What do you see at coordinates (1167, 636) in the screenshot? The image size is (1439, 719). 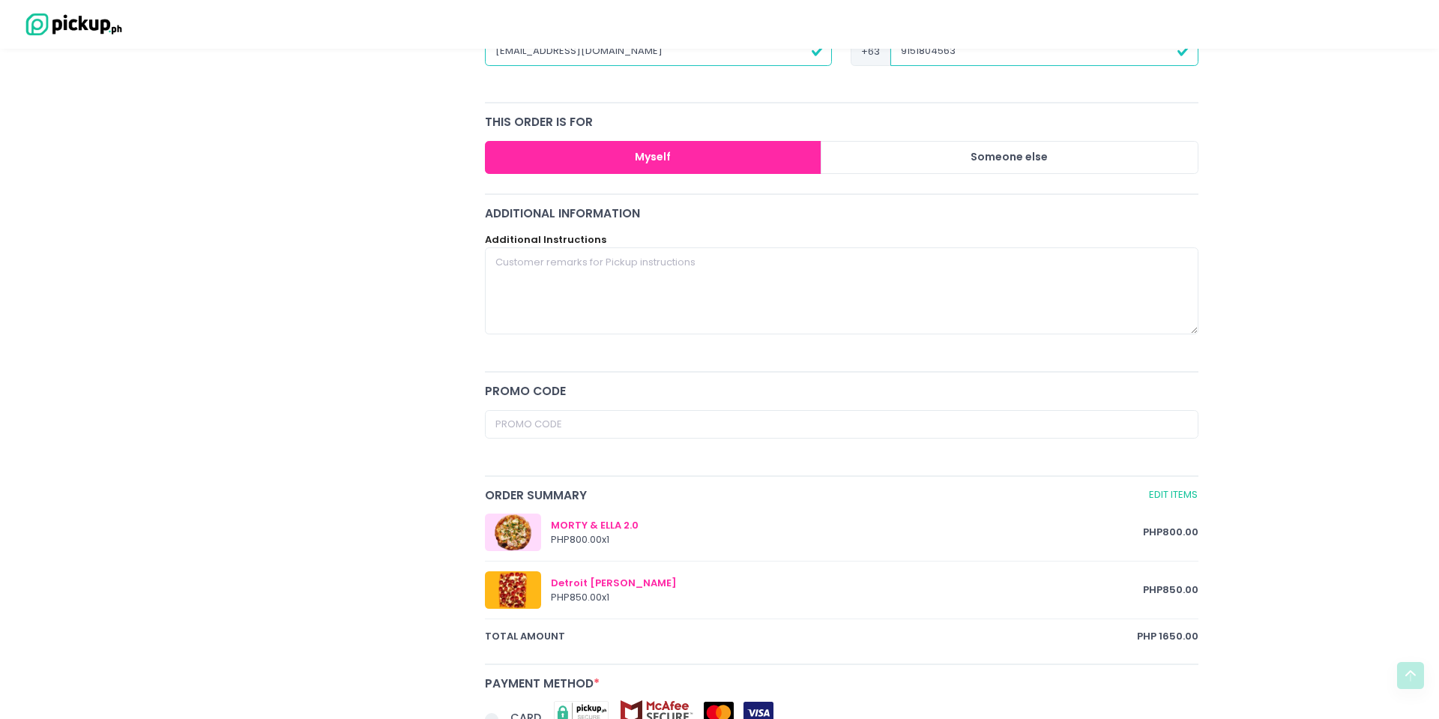 I see `span: PHP 1650.00` at bounding box center [1167, 636].